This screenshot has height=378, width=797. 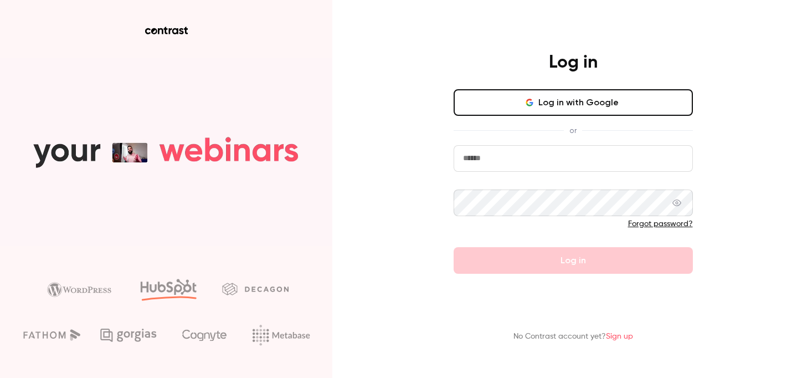 What do you see at coordinates (255, 288) in the screenshot?
I see `img: decagon` at bounding box center [255, 288].